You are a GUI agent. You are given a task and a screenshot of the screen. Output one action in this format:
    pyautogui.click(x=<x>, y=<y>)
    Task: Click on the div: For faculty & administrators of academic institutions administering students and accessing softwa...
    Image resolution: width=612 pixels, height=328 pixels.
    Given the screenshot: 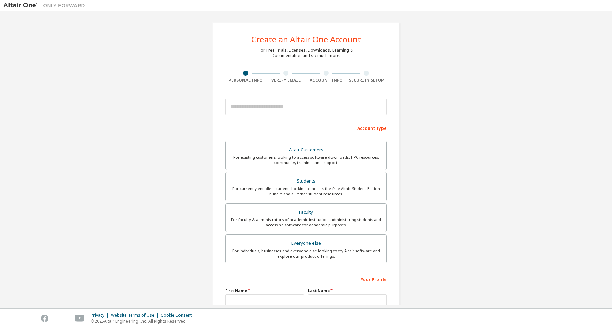 What is the action you would take?
    pyautogui.click(x=306, y=222)
    